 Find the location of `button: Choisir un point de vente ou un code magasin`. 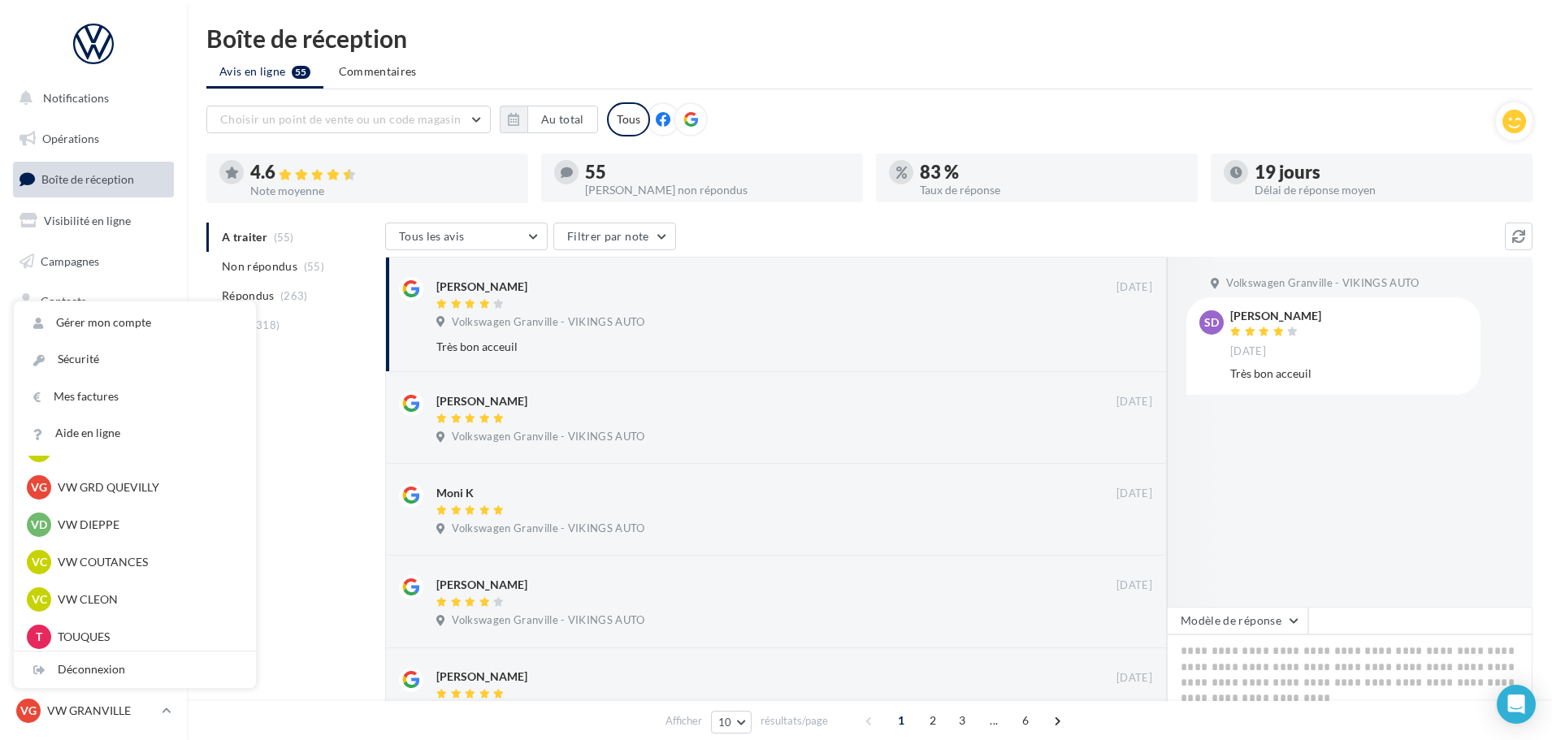

button: Choisir un point de vente ou un code magasin is located at coordinates (349, 119).